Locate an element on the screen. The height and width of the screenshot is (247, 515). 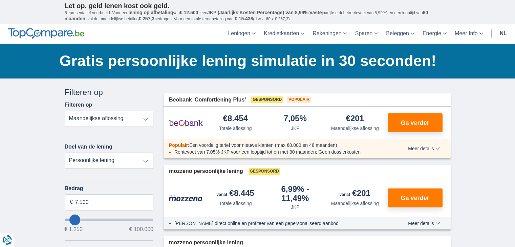
p: Let op, geld lenen kost ook geld. is located at coordinates (258, 6).